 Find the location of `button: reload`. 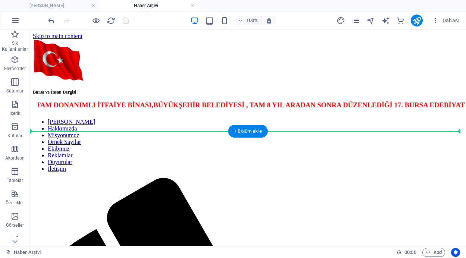

button: reload is located at coordinates (111, 21).